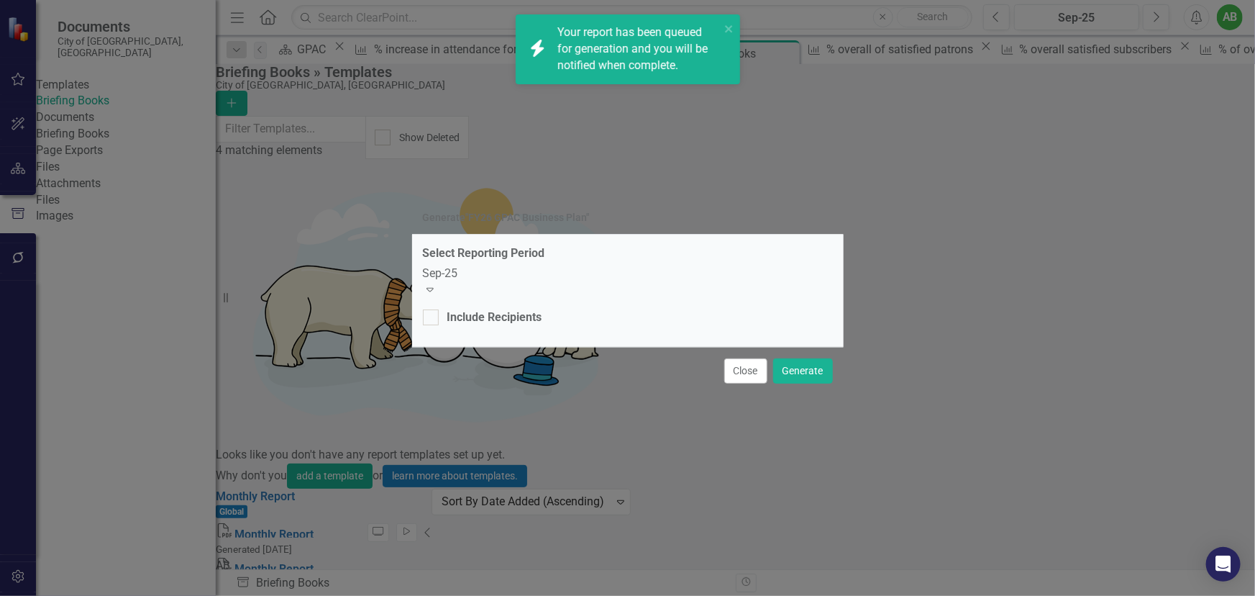  I want to click on button: close, so click(729, 28).